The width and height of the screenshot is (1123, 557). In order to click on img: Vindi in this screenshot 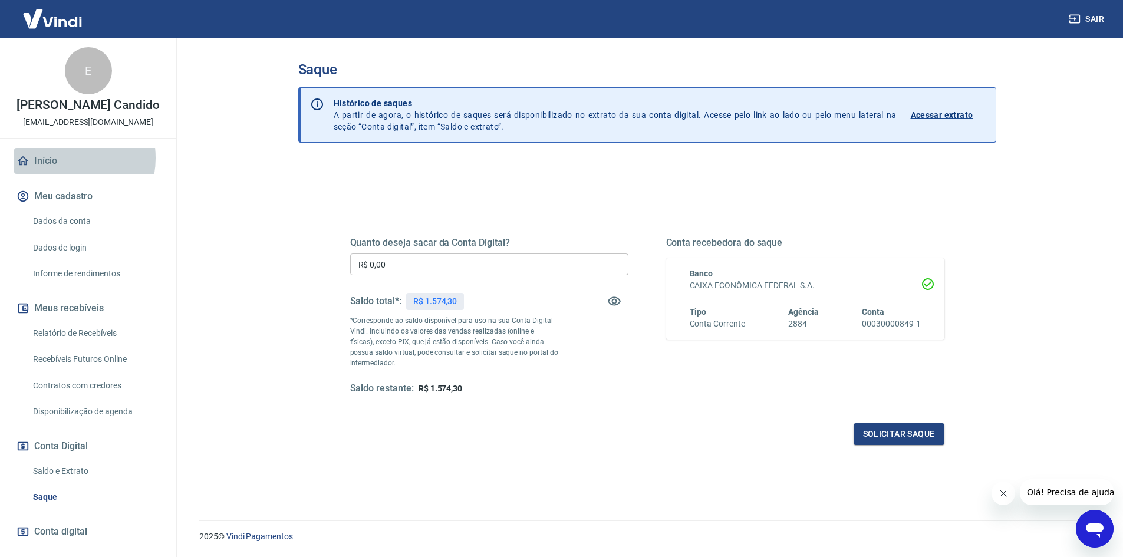, I will do `click(52, 18)`.